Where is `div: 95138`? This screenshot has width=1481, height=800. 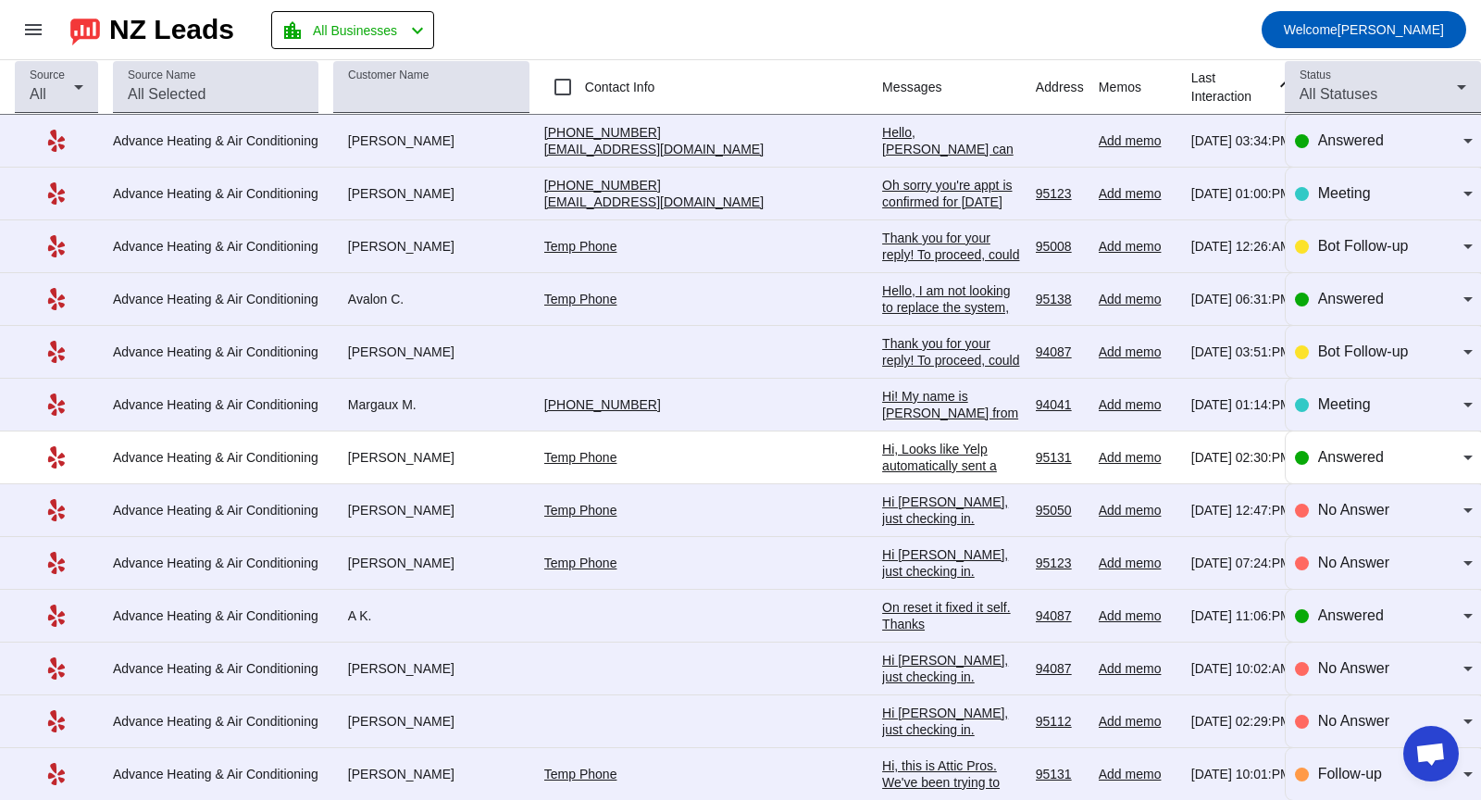 div: 95138 is located at coordinates (1060, 299).